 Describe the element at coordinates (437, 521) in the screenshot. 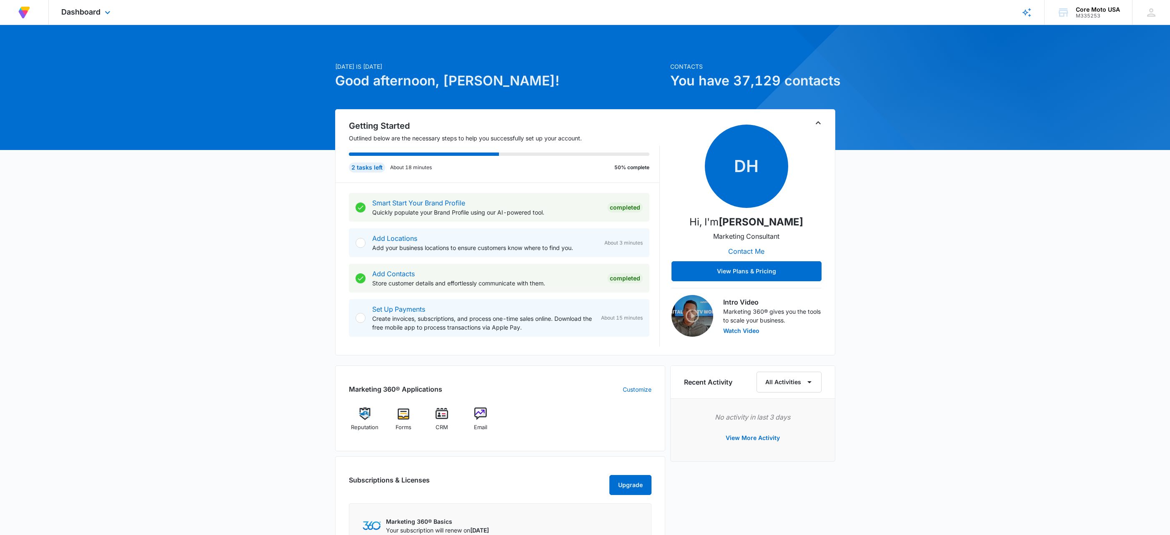

I see `p: Marketing 360® Basics` at that location.